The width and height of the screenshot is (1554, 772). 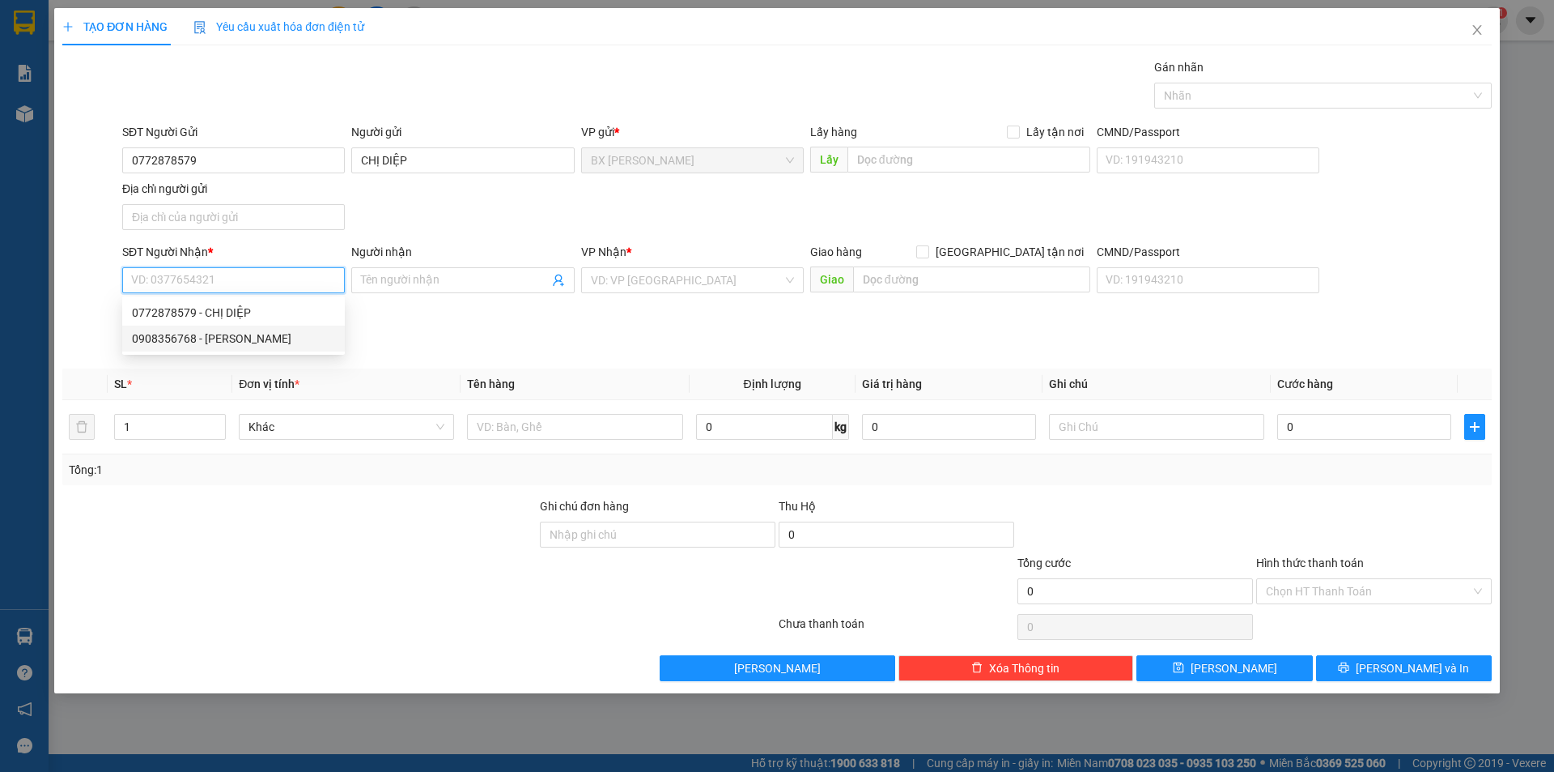 What do you see at coordinates (26, 23) in the screenshot?
I see `span: Gửi:` at bounding box center [26, 23].